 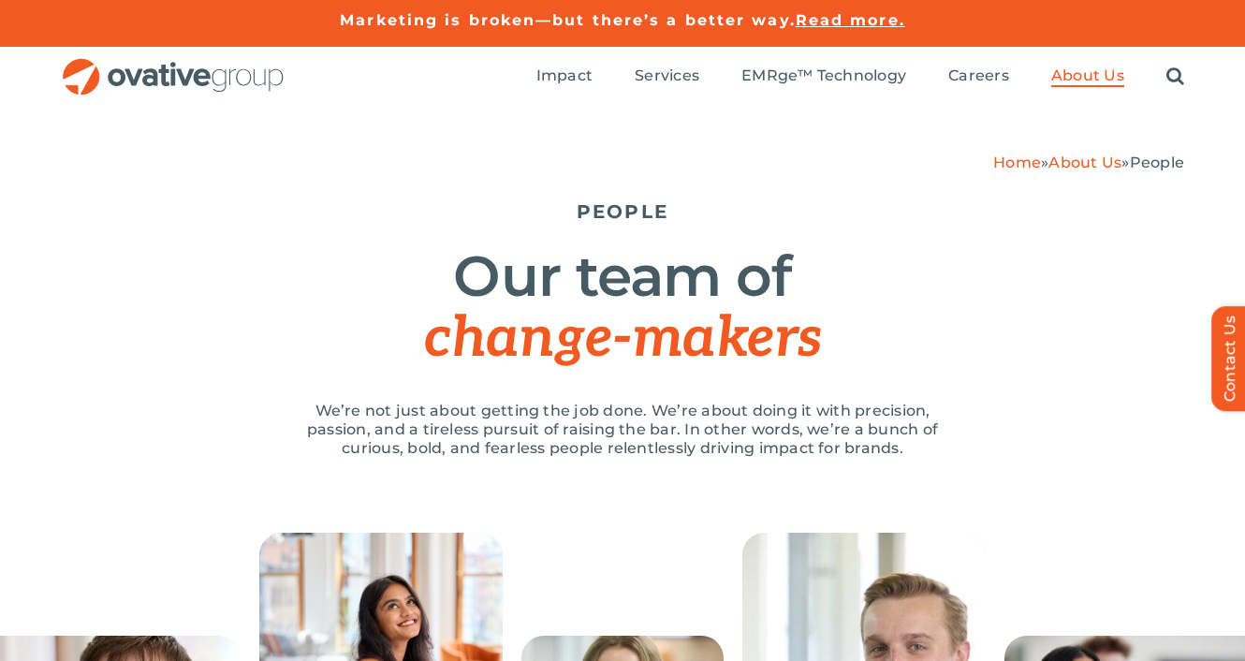 I want to click on h5: PEOPLE, so click(x=623, y=212).